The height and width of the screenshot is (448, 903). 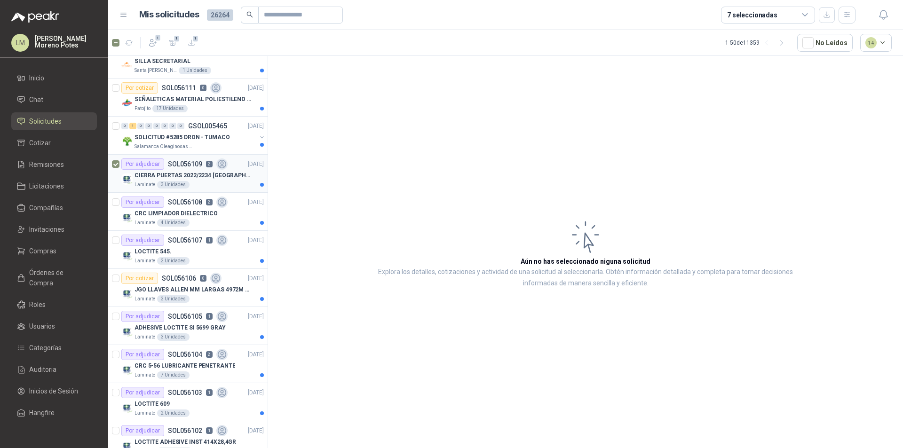 I want to click on span: Roles, so click(x=37, y=305).